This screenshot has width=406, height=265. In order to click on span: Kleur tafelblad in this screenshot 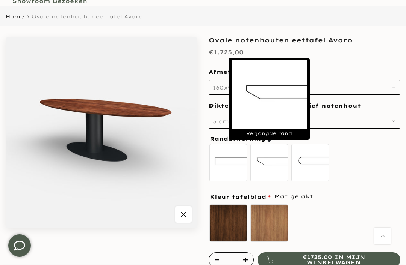, I will do `click(240, 197)`.